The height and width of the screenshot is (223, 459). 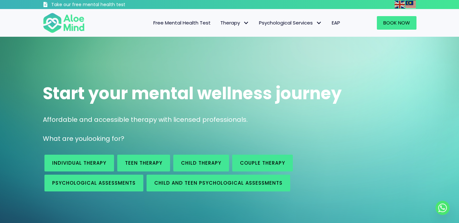 I want to click on a: Whatsapp, so click(x=443, y=208).